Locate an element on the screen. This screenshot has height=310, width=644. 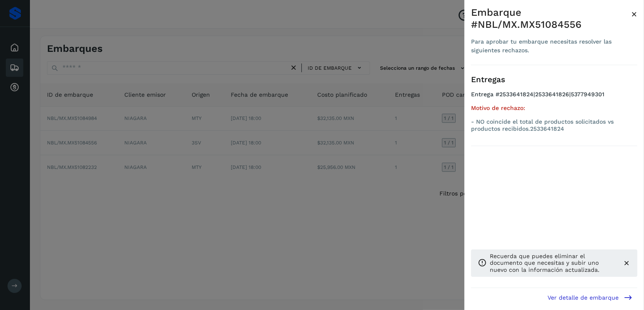
p: Recuerda que puedes eliminar el documento que necesitas y subir uno nuevo con la información actu... is located at coordinates (552, 264).